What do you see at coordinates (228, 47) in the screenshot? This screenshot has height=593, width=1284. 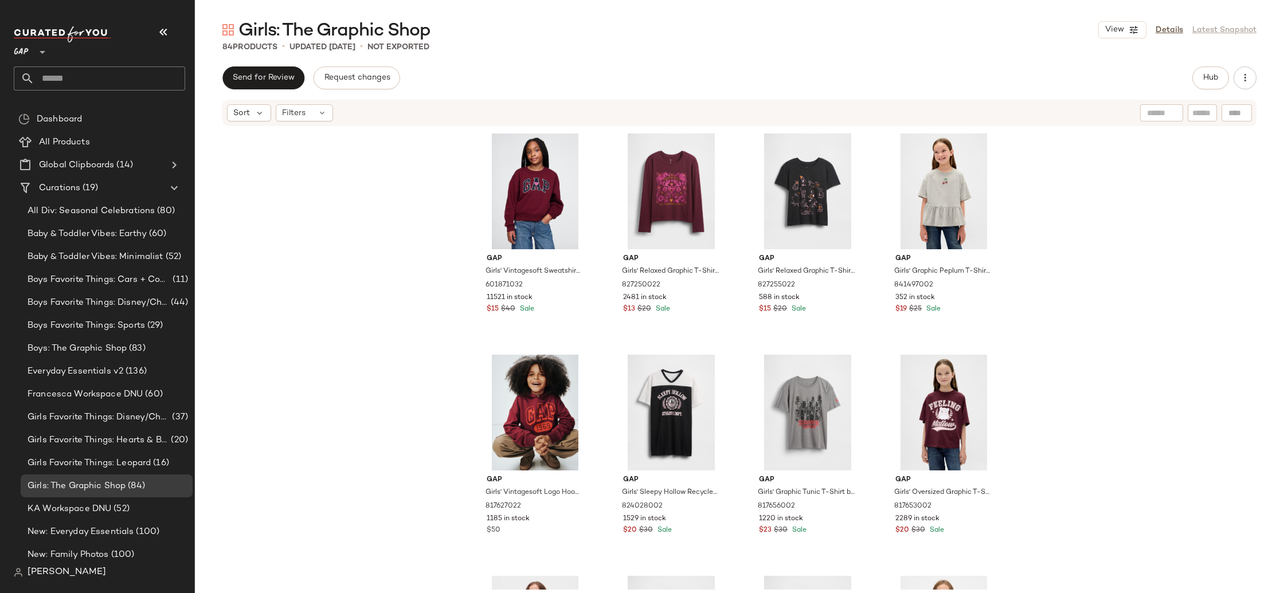 I see `span: 84` at bounding box center [228, 47].